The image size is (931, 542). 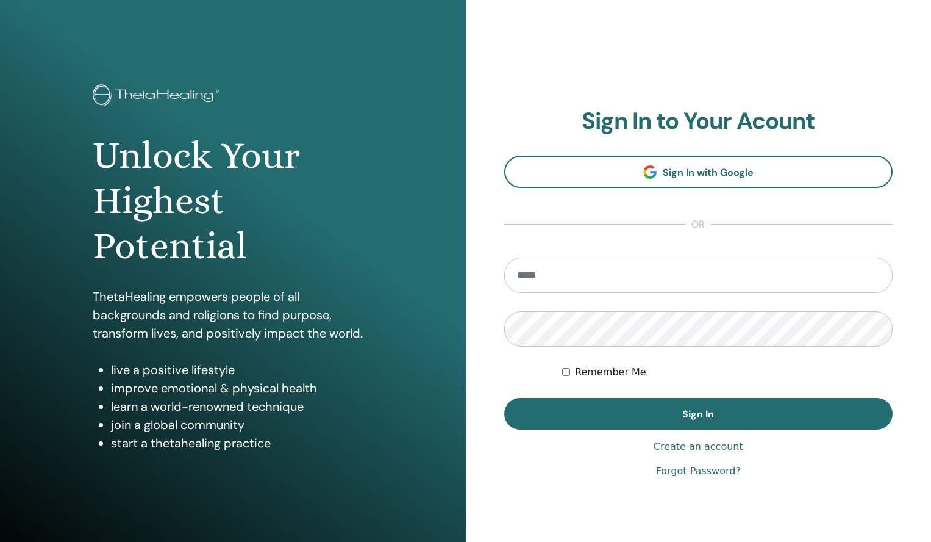 What do you see at coordinates (708, 172) in the screenshot?
I see `span: Sign In with Google` at bounding box center [708, 172].